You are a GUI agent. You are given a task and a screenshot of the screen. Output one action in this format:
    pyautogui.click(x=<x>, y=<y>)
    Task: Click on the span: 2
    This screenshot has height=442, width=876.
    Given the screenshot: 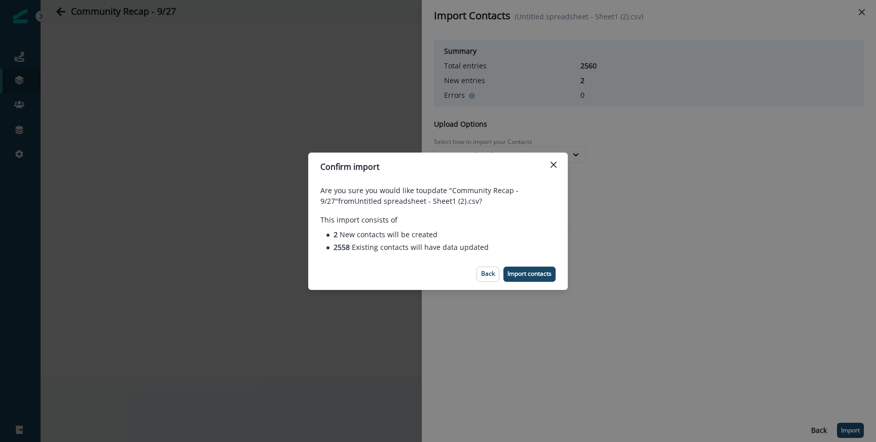 What is the action you would take?
    pyautogui.click(x=337, y=234)
    